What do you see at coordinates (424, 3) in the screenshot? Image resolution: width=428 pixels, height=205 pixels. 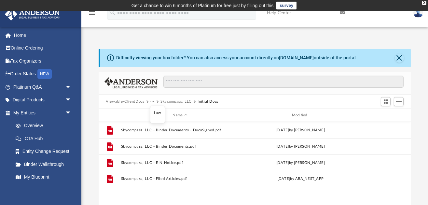 I see `div: close` at bounding box center [424, 3].